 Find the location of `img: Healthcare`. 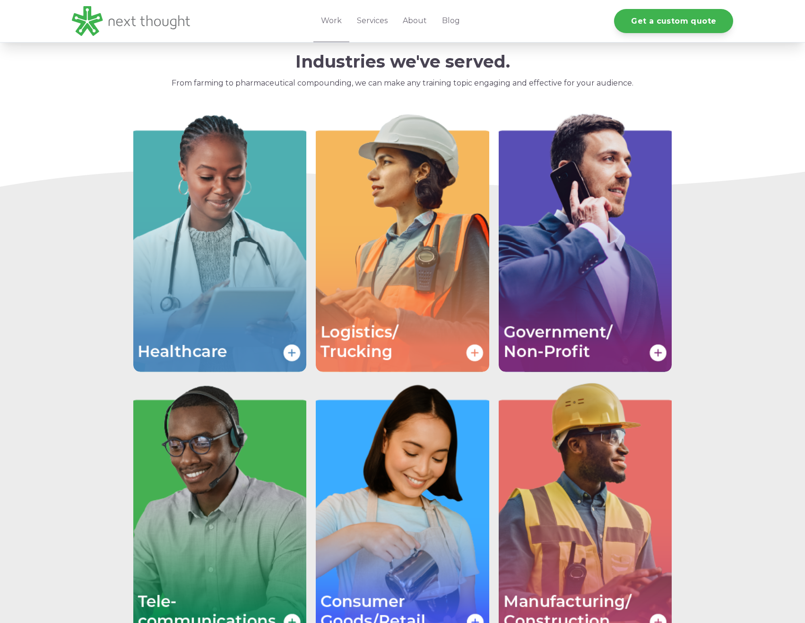

img: Healthcare is located at coordinates (220, 242).